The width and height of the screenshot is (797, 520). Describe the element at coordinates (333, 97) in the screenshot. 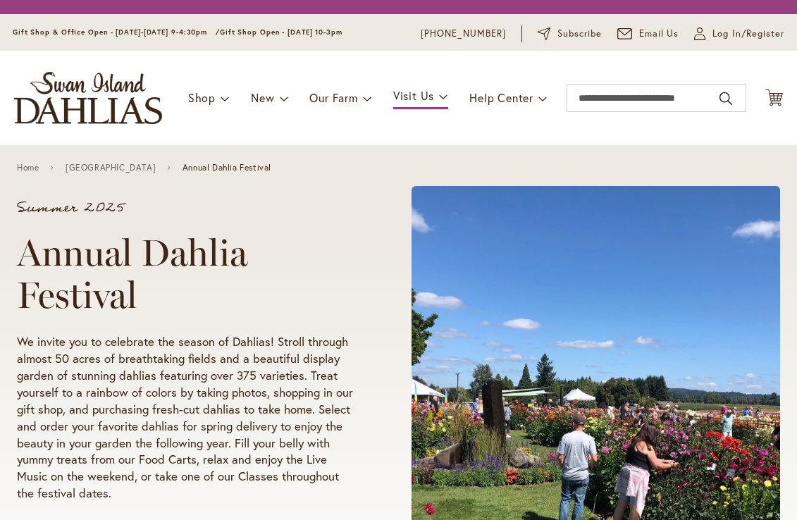

I see `span: Our Farm` at that location.